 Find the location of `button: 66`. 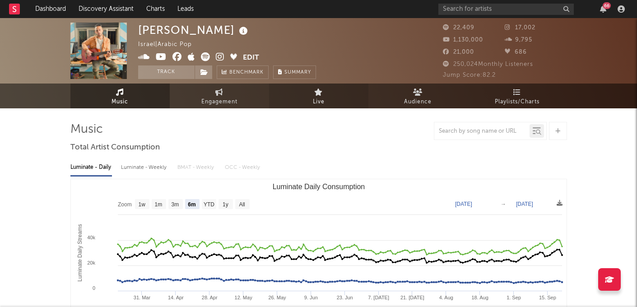

button: 66 is located at coordinates (603, 9).